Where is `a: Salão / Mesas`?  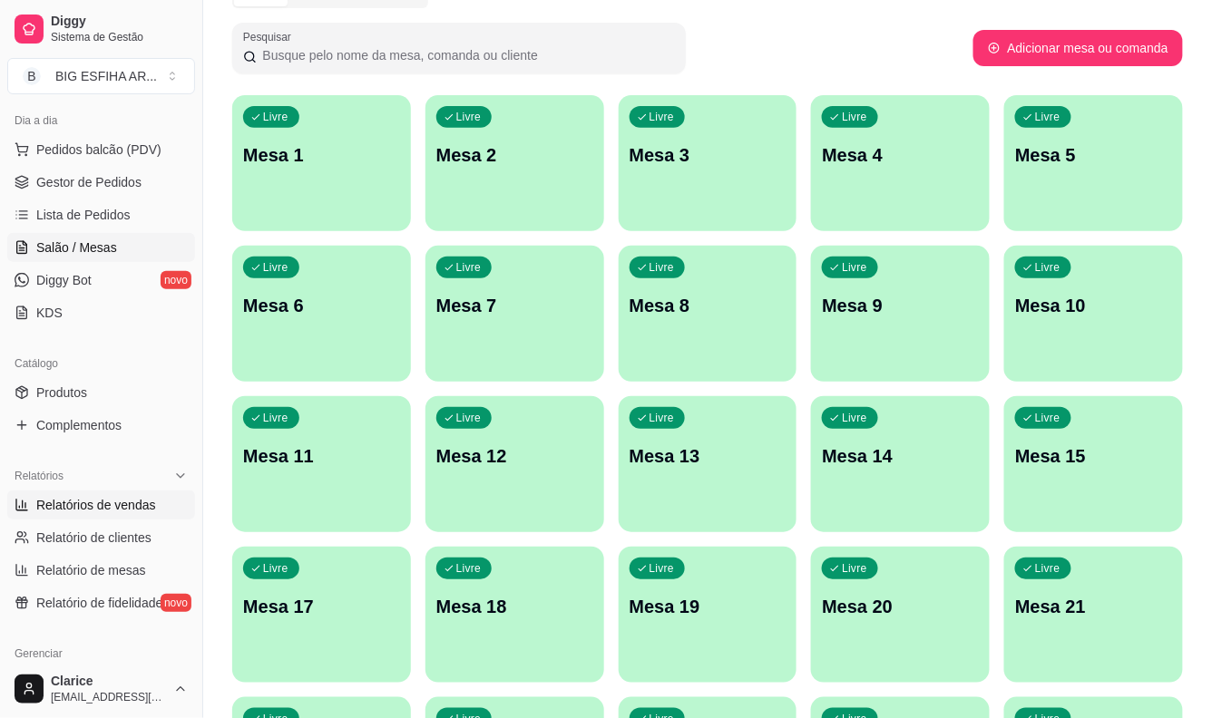
a: Salão / Mesas is located at coordinates (101, 248).